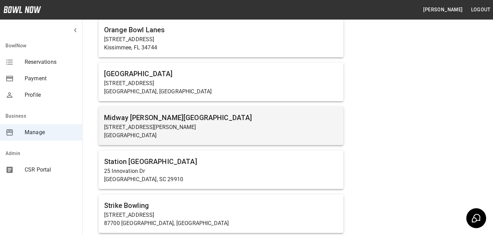  Describe the element at coordinates (481, 10) in the screenshot. I see `button: Logout` at that location.